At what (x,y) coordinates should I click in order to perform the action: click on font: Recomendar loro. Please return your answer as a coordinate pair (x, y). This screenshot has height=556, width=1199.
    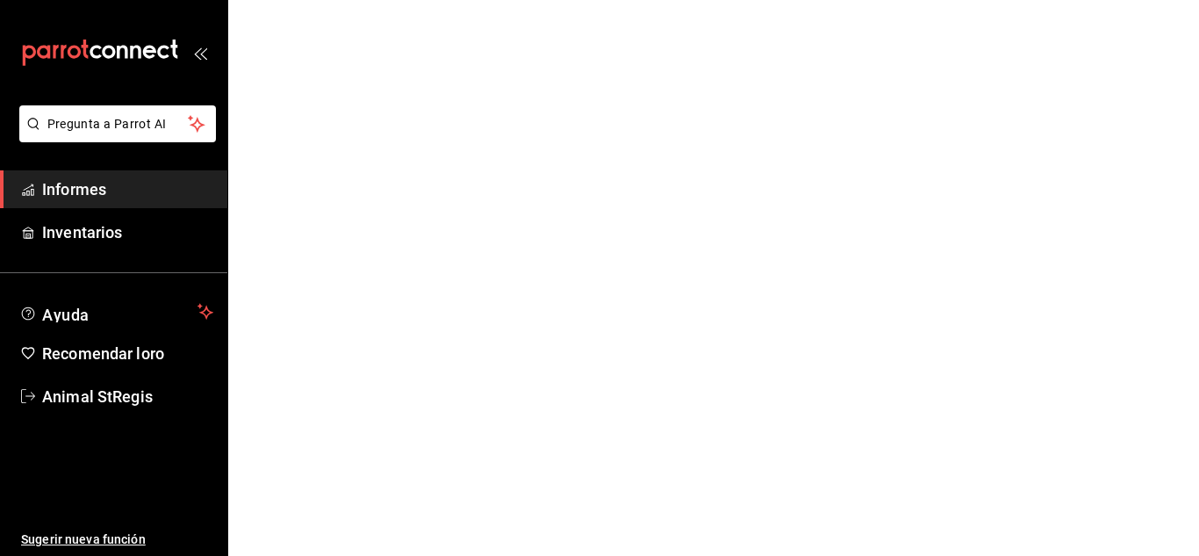
    Looking at the image, I should click on (103, 353).